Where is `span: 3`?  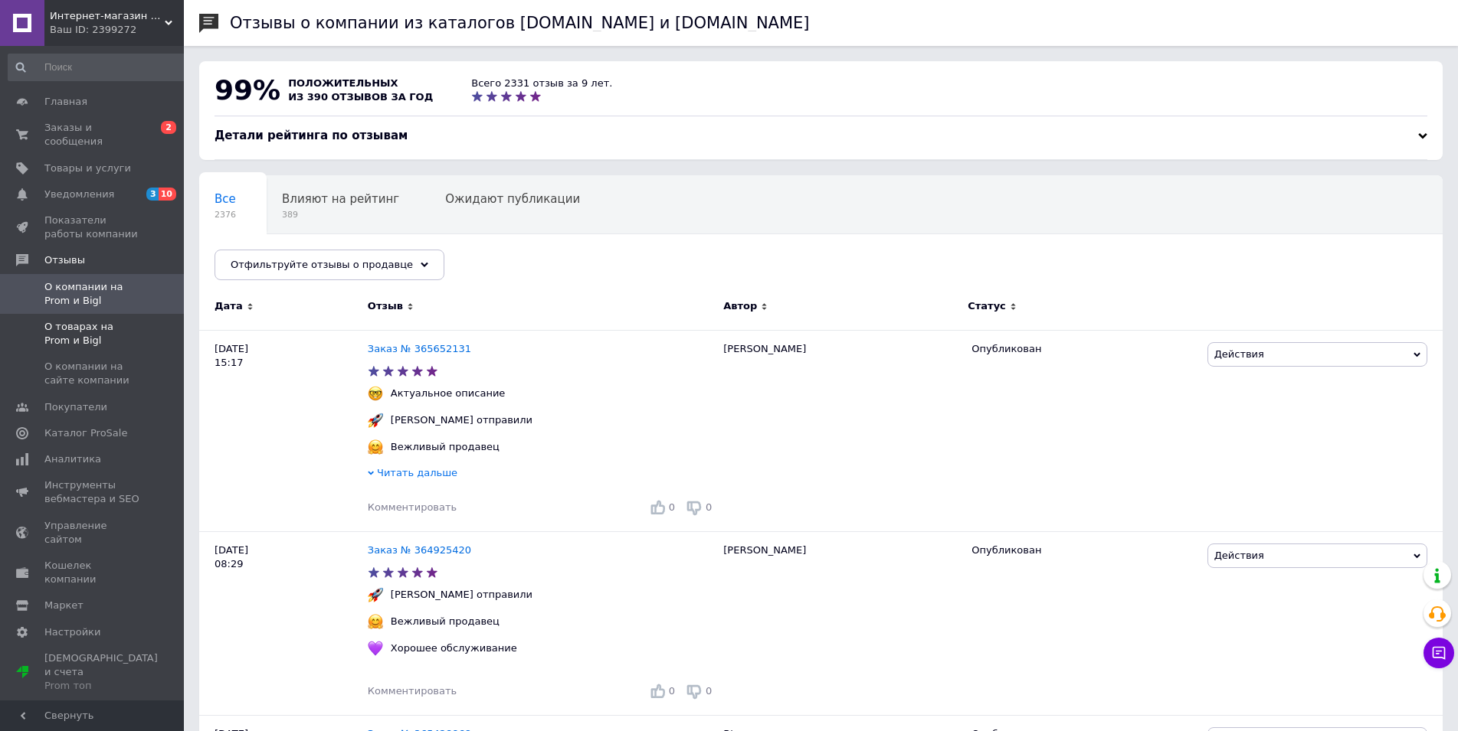
span: 3 is located at coordinates (152, 194).